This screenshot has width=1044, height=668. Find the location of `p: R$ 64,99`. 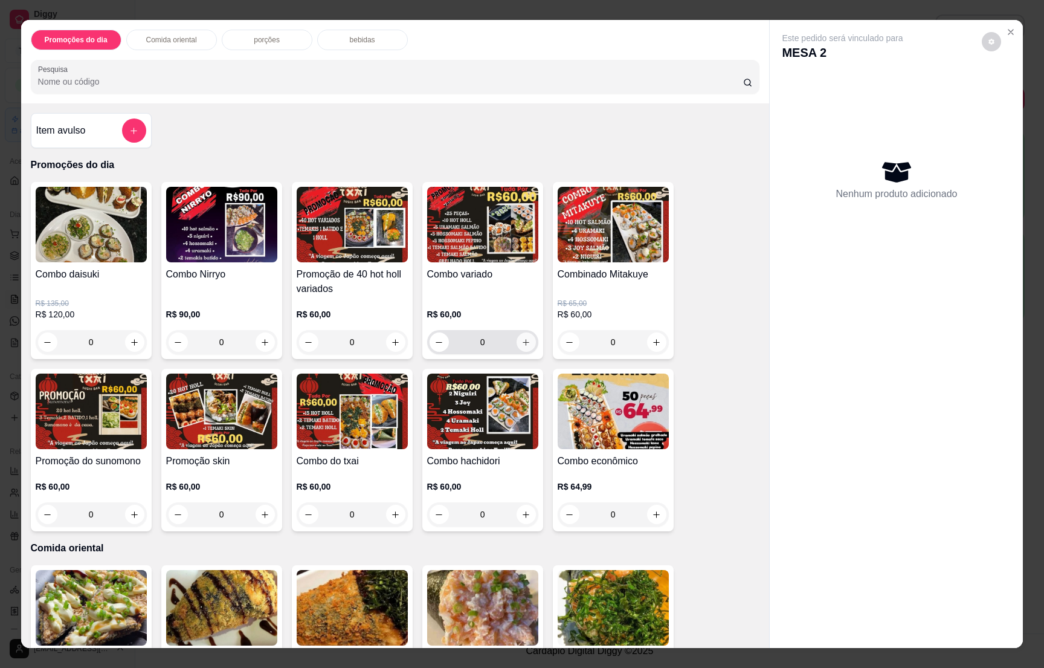

p: R$ 64,99 is located at coordinates (613, 486).